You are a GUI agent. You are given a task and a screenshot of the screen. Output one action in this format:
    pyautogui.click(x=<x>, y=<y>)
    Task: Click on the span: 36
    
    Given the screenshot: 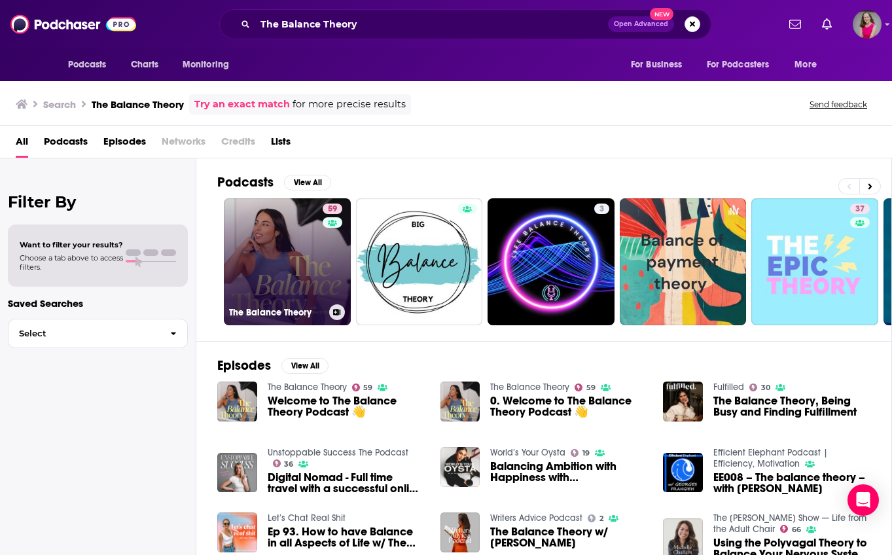 What is the action you would take?
    pyautogui.click(x=289, y=464)
    